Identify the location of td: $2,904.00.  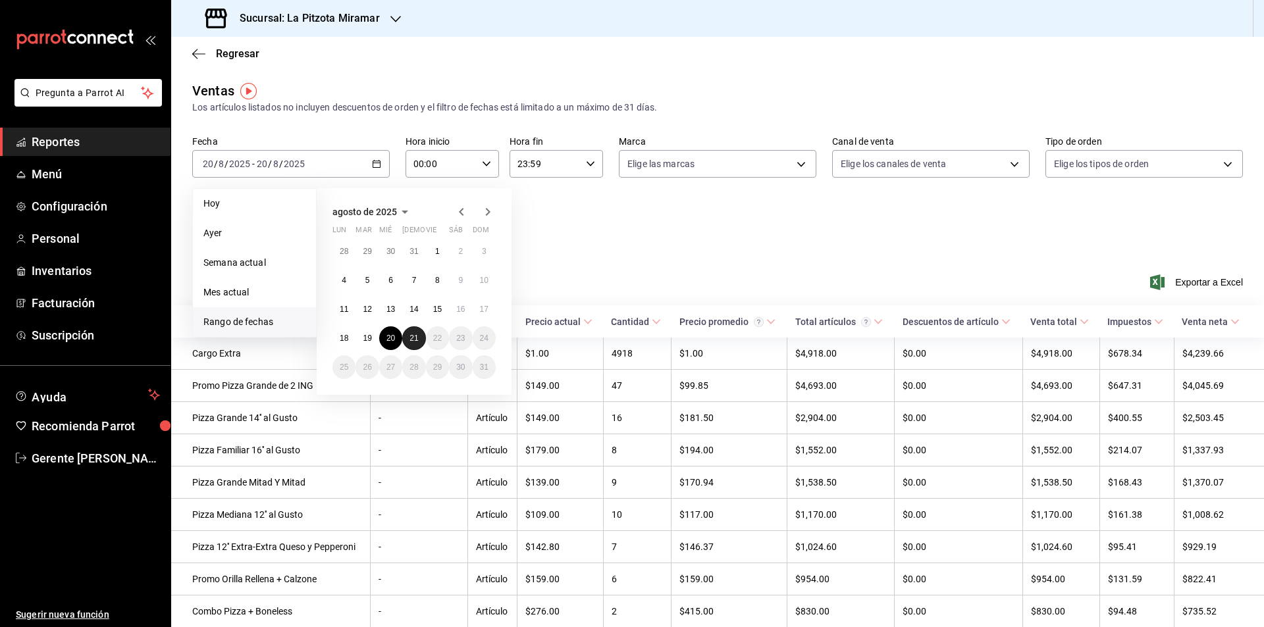
(1060, 418).